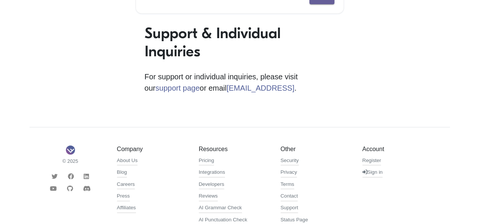 Image resolution: width=479 pixels, height=224 pixels. Describe the element at coordinates (239, 42) in the screenshot. I see `h1: Support & Individual Inquiries` at that location.